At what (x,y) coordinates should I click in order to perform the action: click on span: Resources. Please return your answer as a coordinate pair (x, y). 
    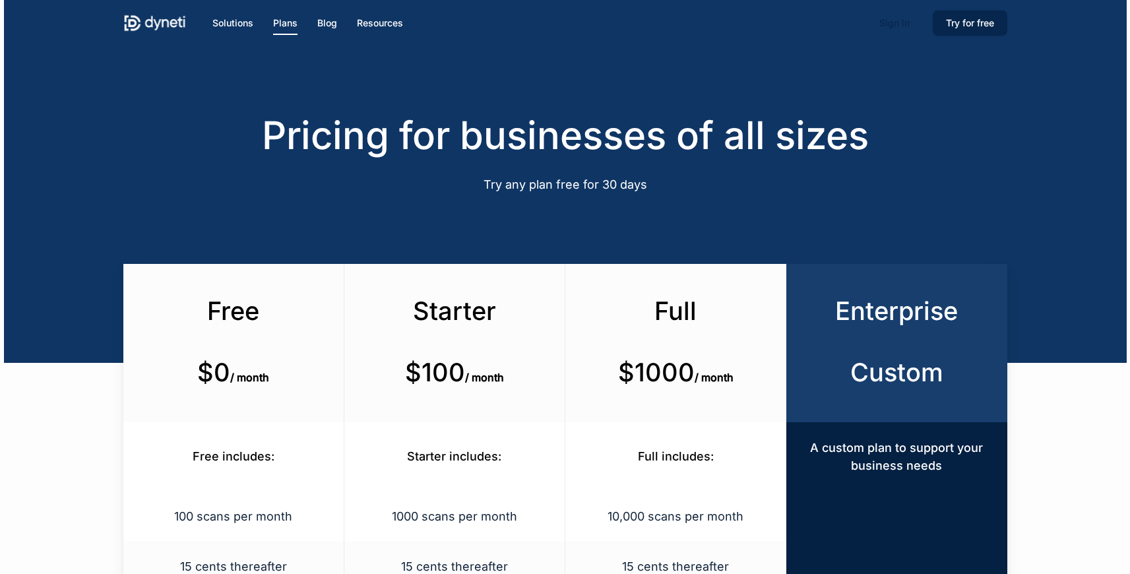
    Looking at the image, I should click on (380, 22).